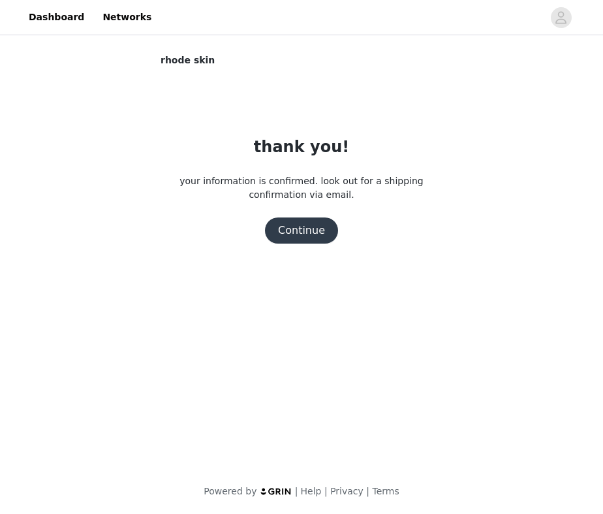  I want to click on a: Dashboard, so click(56, 17).